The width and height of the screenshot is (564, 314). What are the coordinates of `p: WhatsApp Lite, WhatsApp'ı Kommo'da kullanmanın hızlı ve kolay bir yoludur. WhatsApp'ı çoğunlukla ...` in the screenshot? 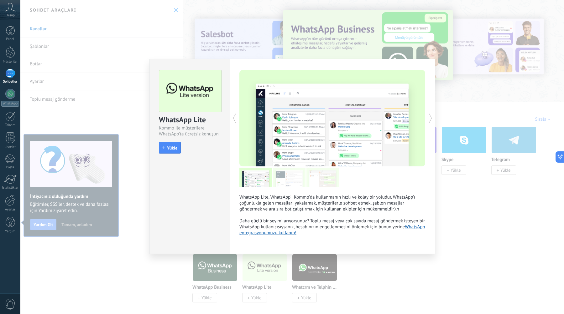 It's located at (332, 215).